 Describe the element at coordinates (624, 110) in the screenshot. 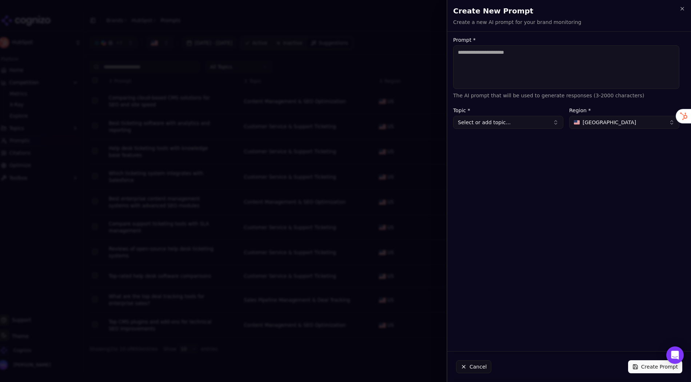

I see `label: Region *` at that location.